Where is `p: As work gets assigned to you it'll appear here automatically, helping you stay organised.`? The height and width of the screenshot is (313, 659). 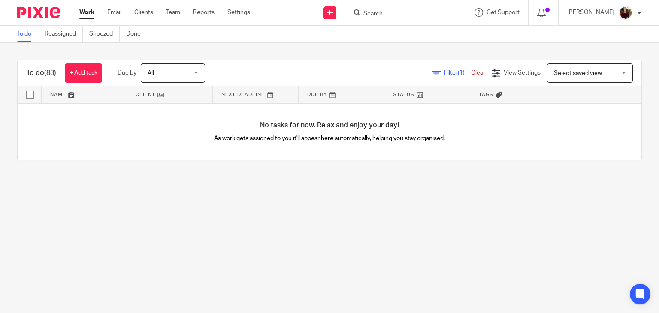 p: As work gets assigned to you it'll appear here automatically, helping you stay organised. is located at coordinates (329, 139).